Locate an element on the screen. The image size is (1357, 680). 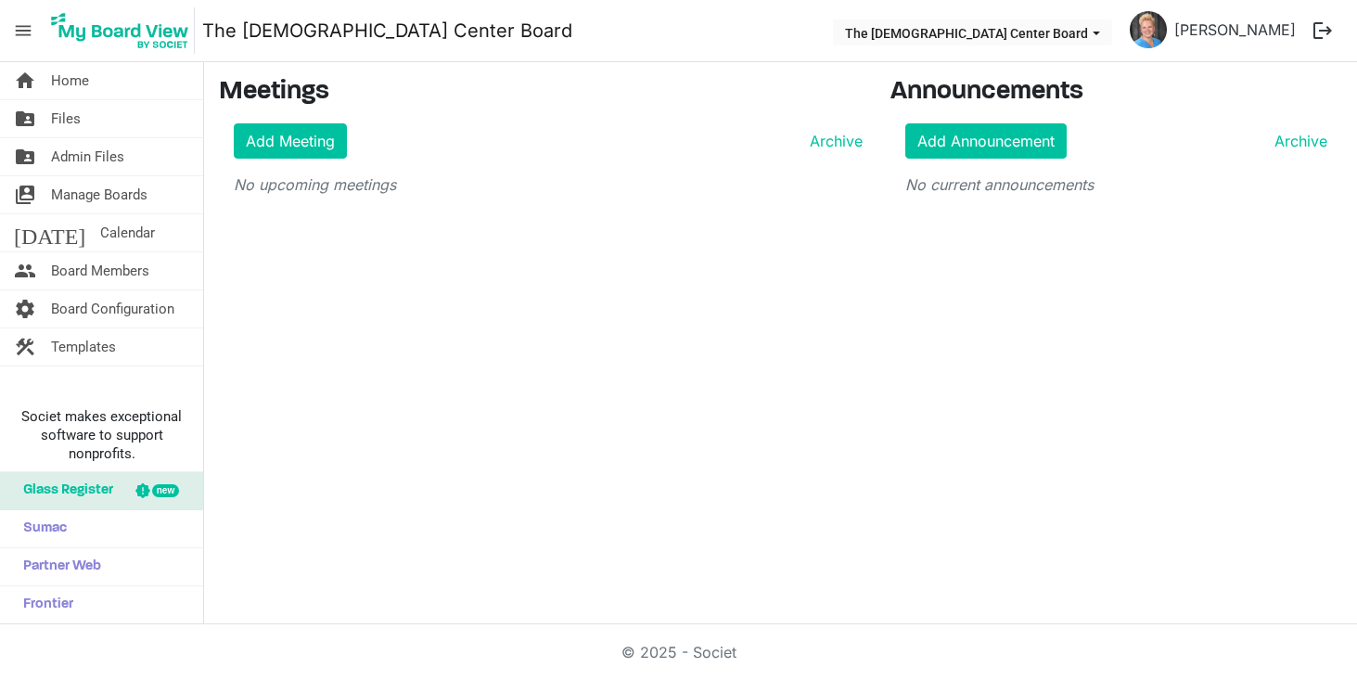
span: Board Members is located at coordinates (100, 271).